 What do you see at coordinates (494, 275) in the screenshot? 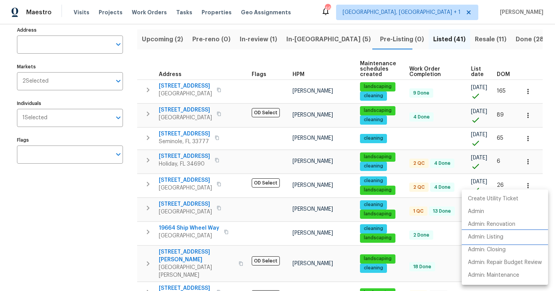
I see `p: Admin: Maintenance` at bounding box center [494, 275].